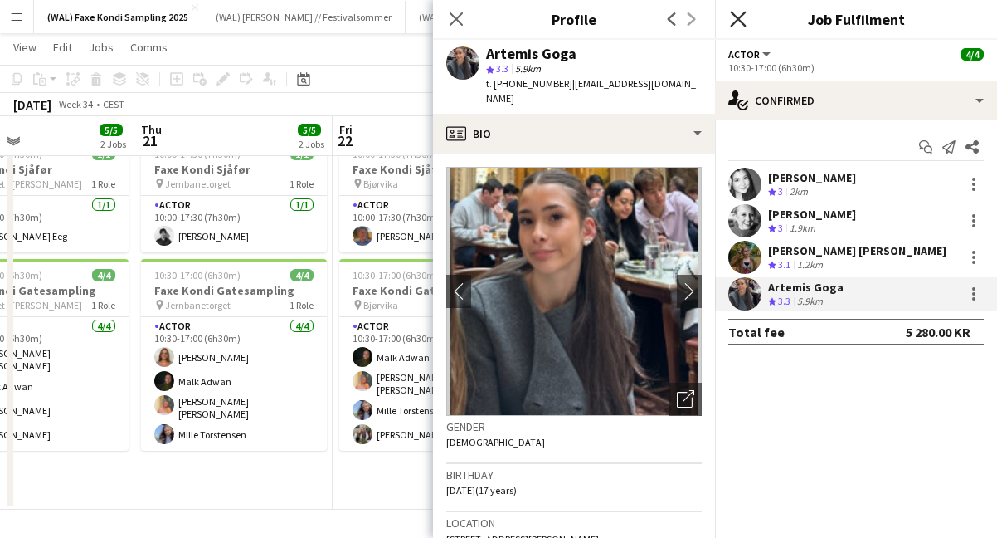 The image size is (997, 538). Describe the element at coordinates (574, 426) in the screenshot. I see `h3: Gender` at that location.